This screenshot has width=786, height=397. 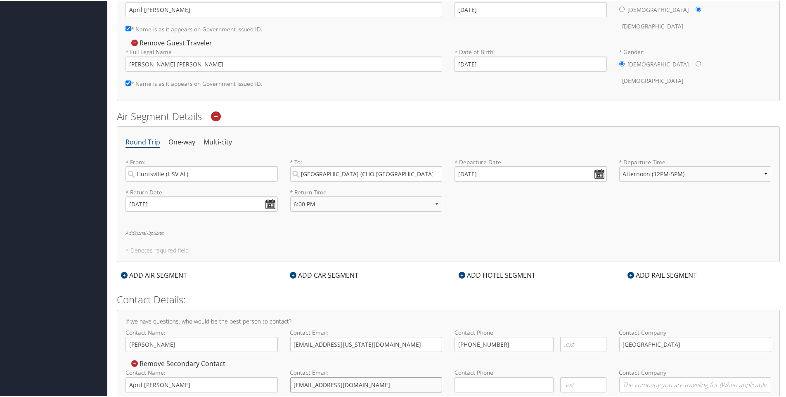 I want to click on li: One-way, so click(x=182, y=142).